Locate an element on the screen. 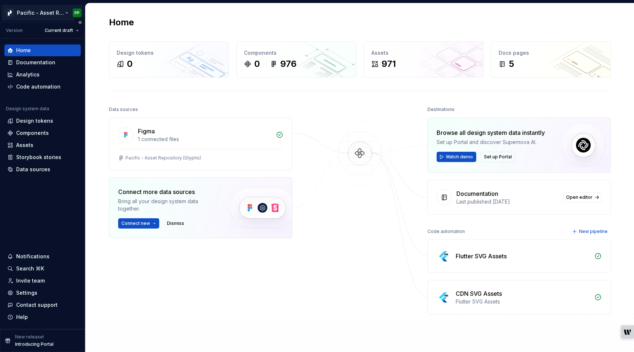 The height and width of the screenshot is (352, 634). button: Watch demo is located at coordinates (457, 157).